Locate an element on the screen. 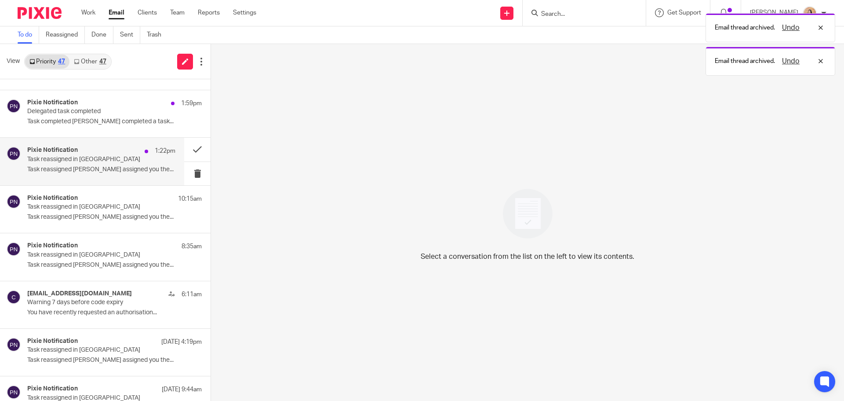 The height and width of the screenshot is (401, 844). a: Email is located at coordinates (117, 13).